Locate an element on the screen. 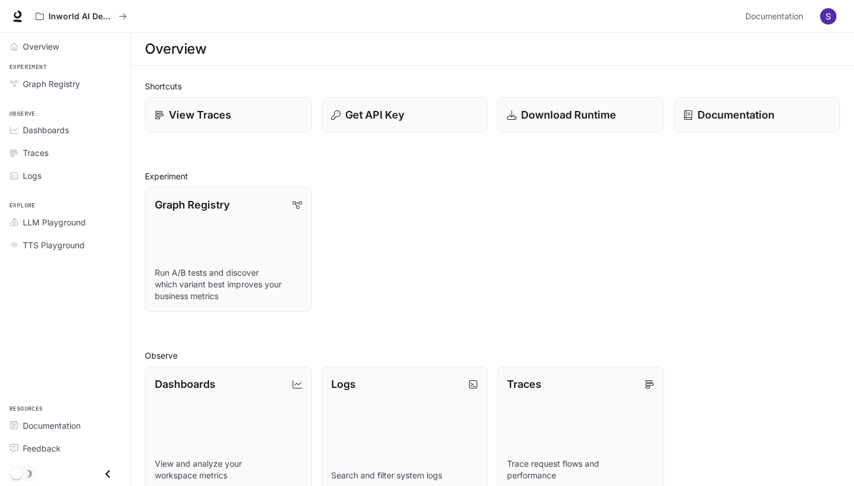  a: Graph Registry is located at coordinates (65, 84).